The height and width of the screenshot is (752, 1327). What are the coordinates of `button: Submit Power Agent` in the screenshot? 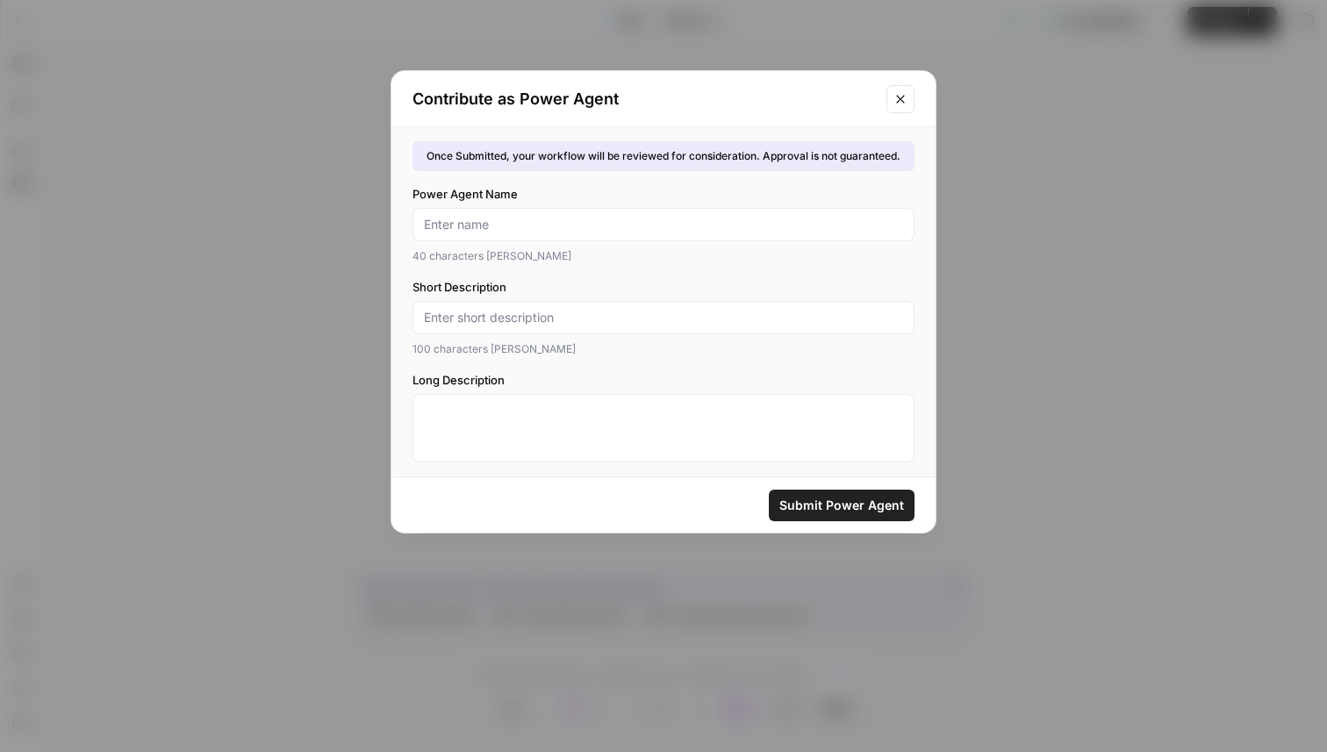 It's located at (842, 506).